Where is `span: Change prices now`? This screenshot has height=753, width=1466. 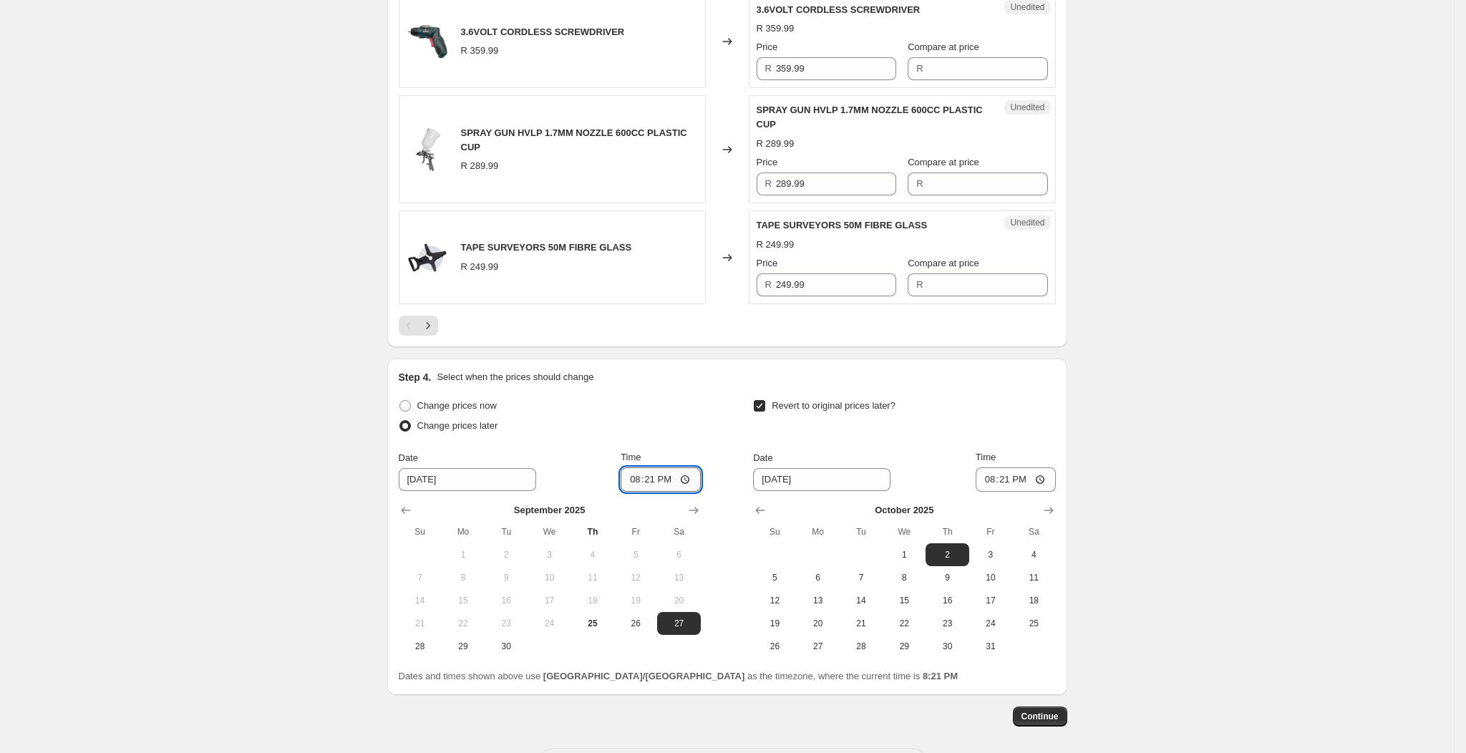
span: Change prices now is located at coordinates (457, 405).